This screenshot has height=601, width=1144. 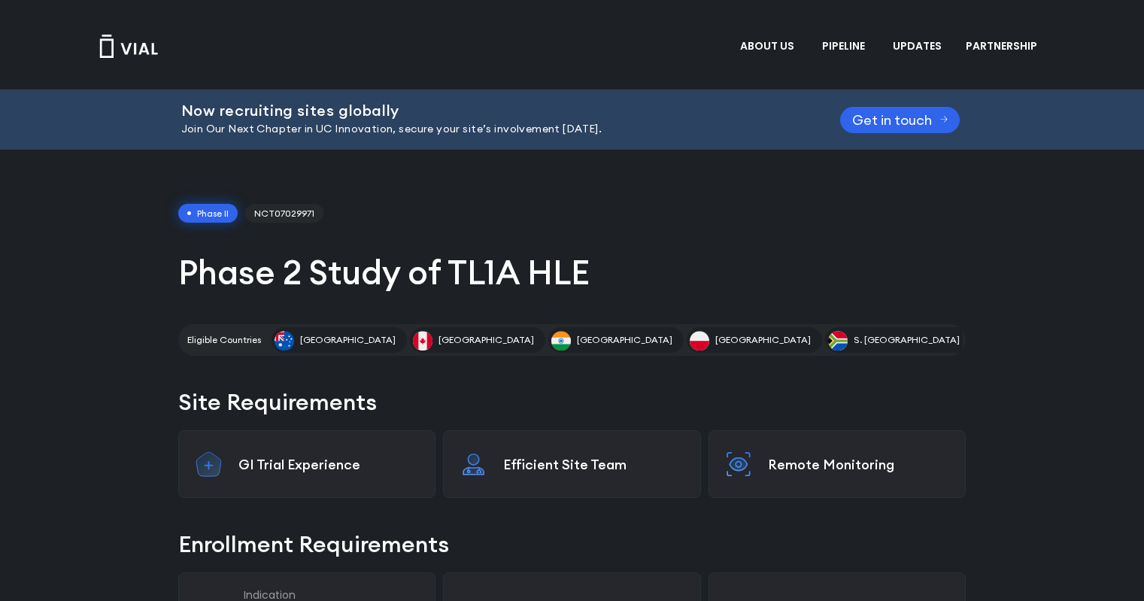 What do you see at coordinates (224, 340) in the screenshot?
I see `h2: Eligible Countries` at bounding box center [224, 340].